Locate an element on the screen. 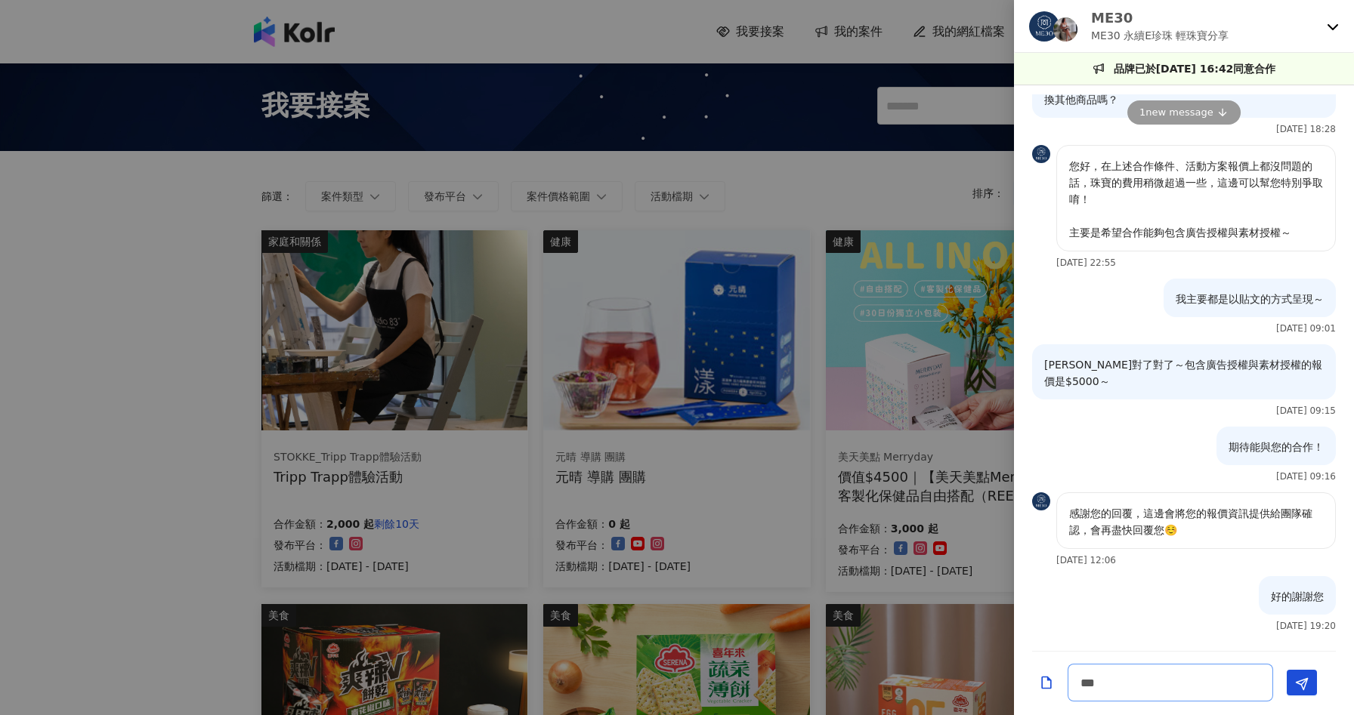 Image resolution: width=1354 pixels, height=715 pixels. p: 好的謝謝您 is located at coordinates (1297, 597).